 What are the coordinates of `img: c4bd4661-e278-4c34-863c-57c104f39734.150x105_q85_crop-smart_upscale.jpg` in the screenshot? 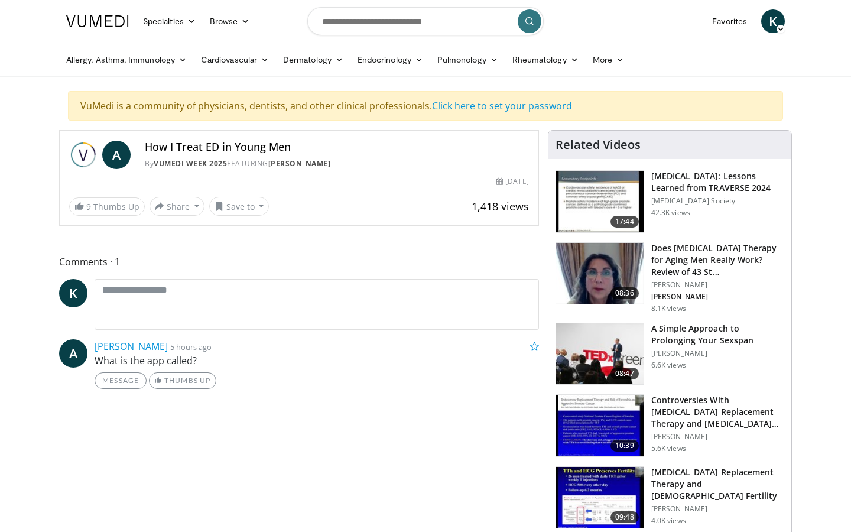 It's located at (600, 354).